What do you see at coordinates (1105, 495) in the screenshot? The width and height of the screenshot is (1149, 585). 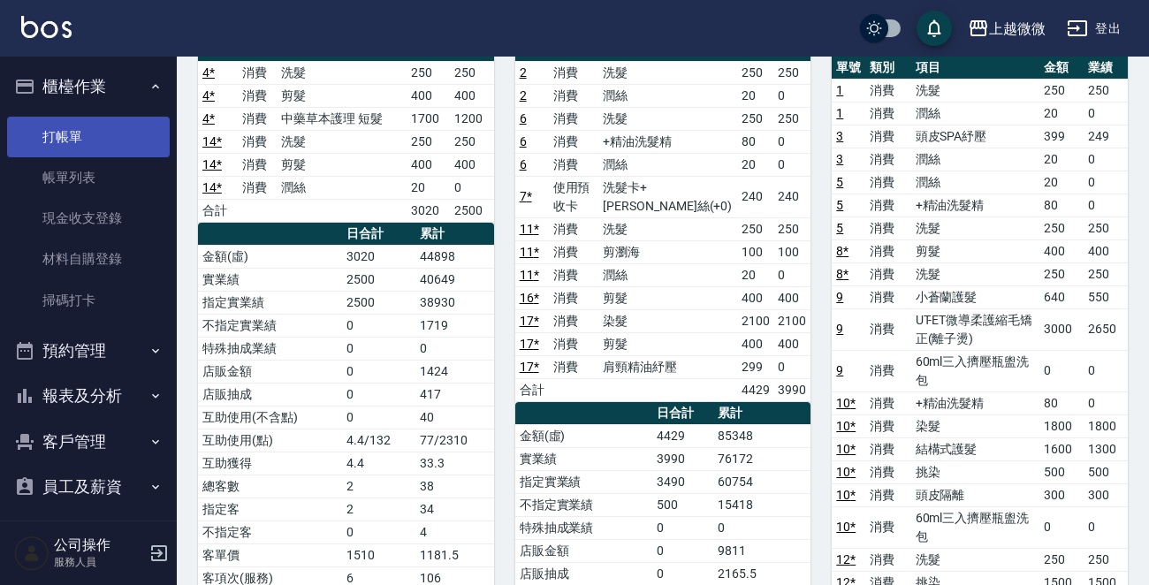 I see `td: 300` at bounding box center [1105, 495].